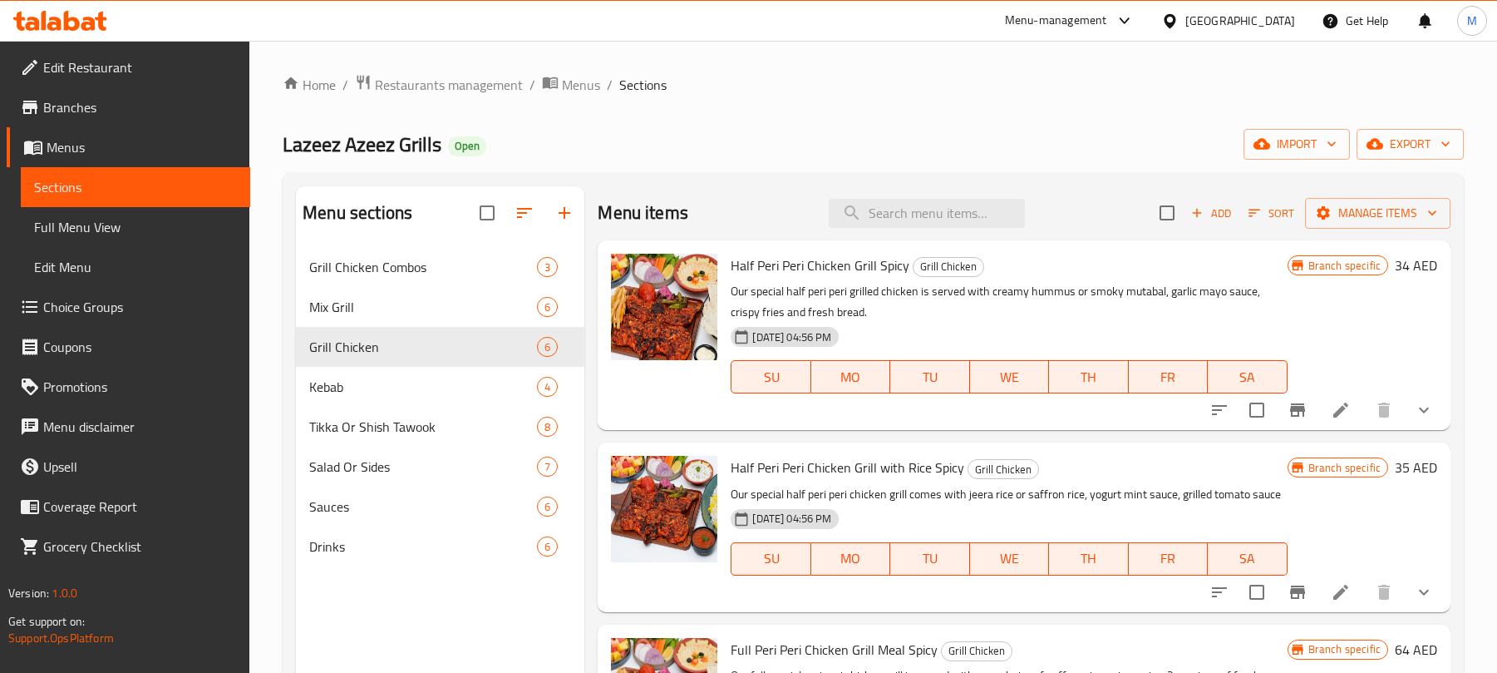 This screenshot has height=673, width=1497. What do you see at coordinates (949, 267) in the screenshot?
I see `div: Grill Chicken` at bounding box center [949, 267].